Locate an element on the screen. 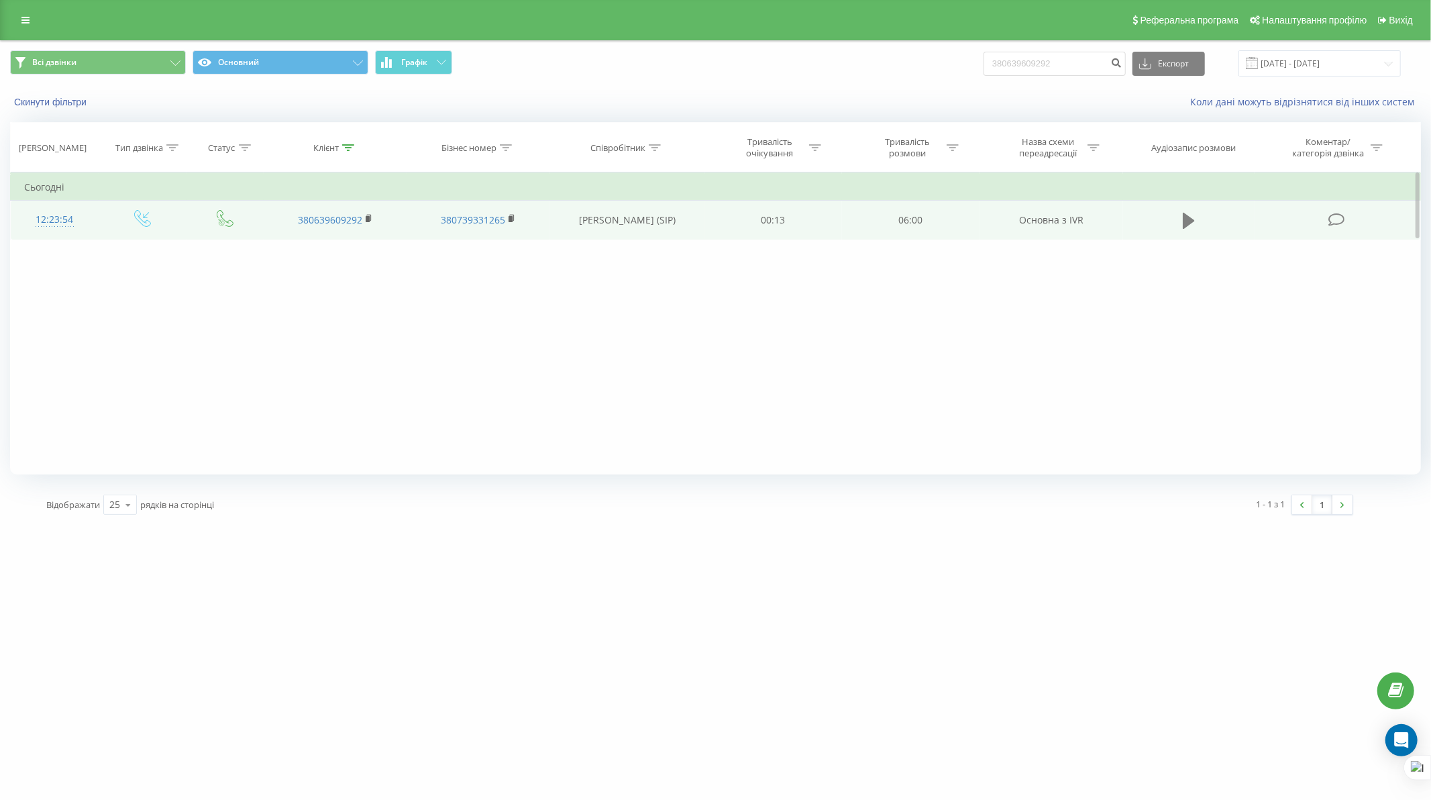  div: 1 - 1 з 1 is located at coordinates (1270, 504).